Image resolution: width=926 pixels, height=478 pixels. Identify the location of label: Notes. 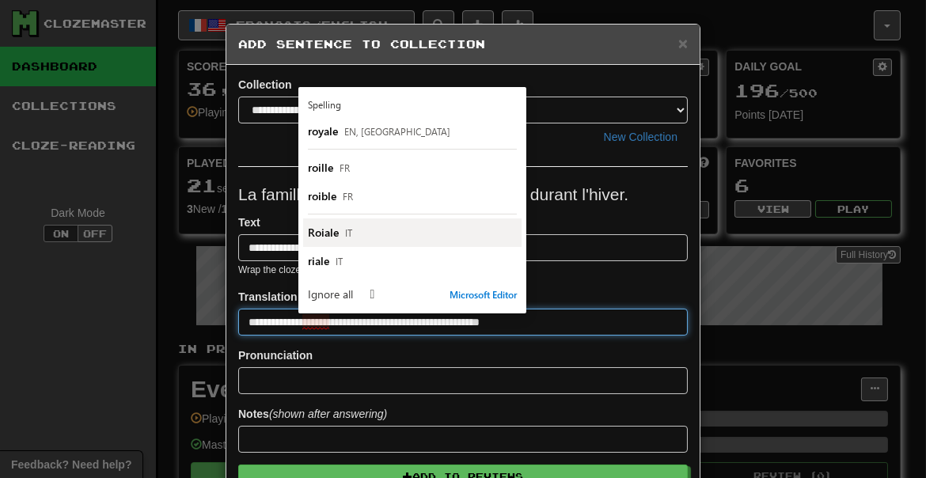
(313, 414).